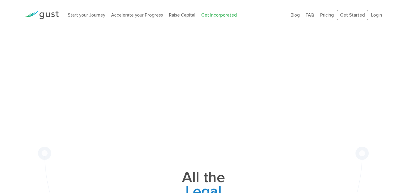 Image resolution: width=407 pixels, height=193 pixels. What do you see at coordinates (327, 15) in the screenshot?
I see `a: Pricing` at bounding box center [327, 15].